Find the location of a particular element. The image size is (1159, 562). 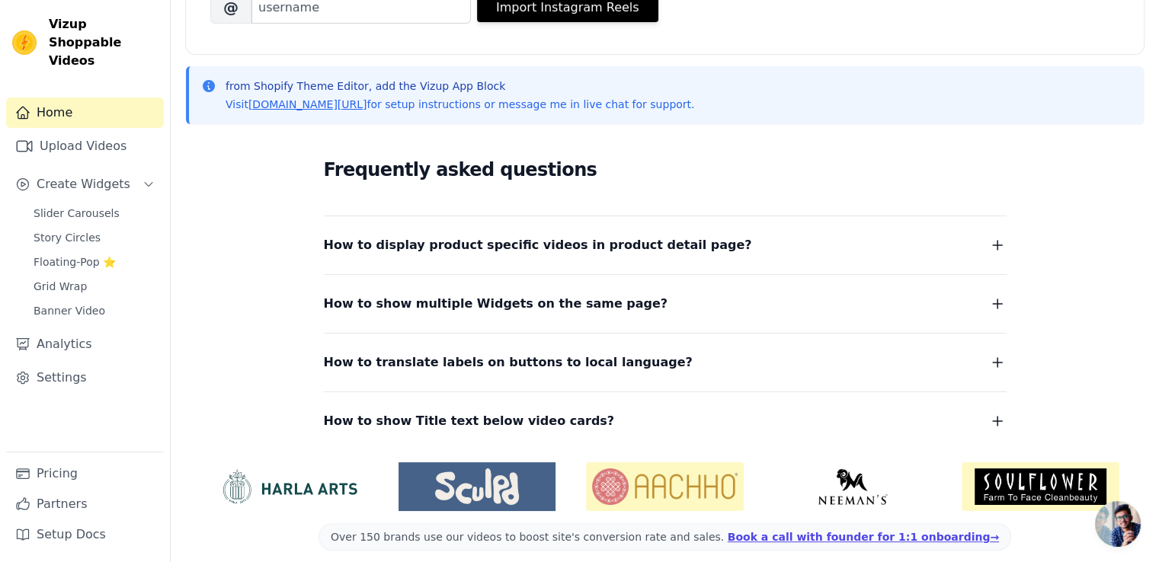

p: from Shopify Theme Editor, add the Vizup App Block is located at coordinates (460, 86).